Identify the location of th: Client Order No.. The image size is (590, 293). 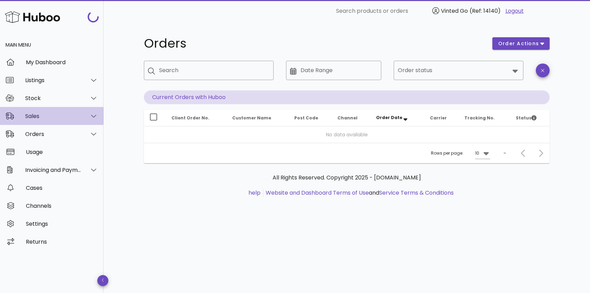
(196, 118).